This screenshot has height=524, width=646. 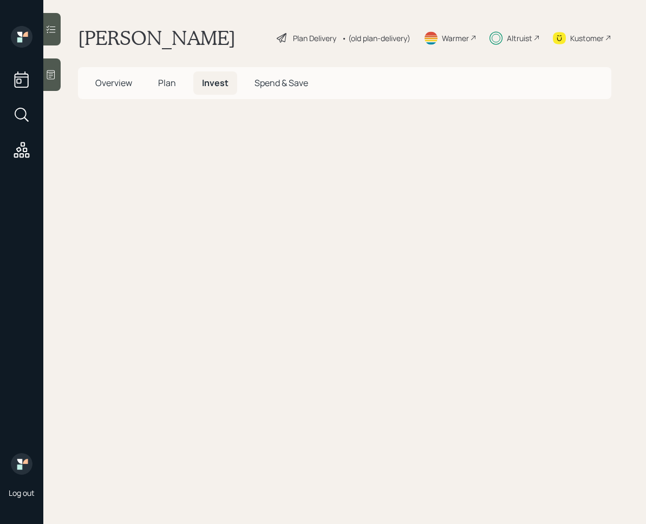 I want to click on div: Kustomer, so click(x=587, y=38).